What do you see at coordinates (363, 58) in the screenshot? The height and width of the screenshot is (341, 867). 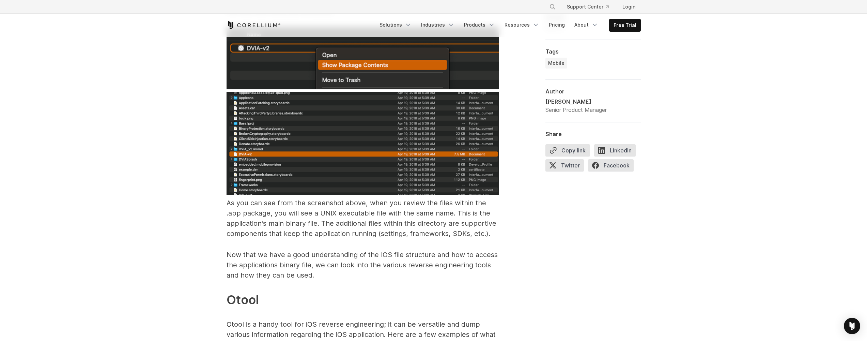 I see `img: DVIA-v2, Show package contents` at bounding box center [363, 58].